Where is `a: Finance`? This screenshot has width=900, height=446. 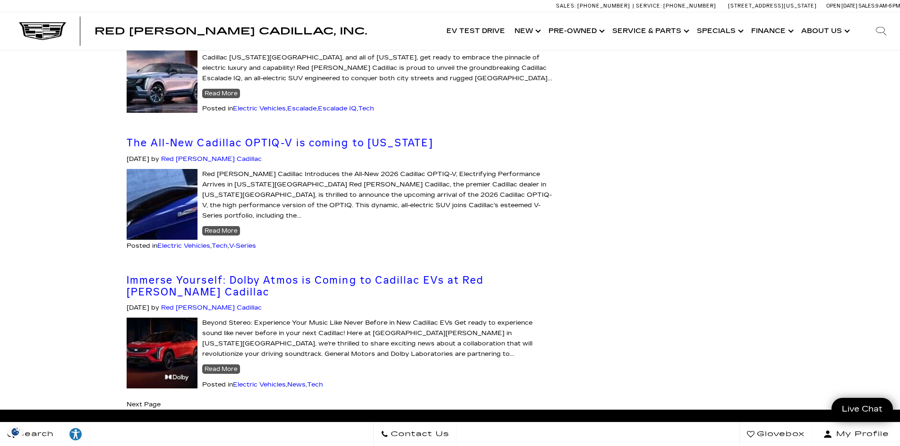
a: Finance is located at coordinates (771, 31).